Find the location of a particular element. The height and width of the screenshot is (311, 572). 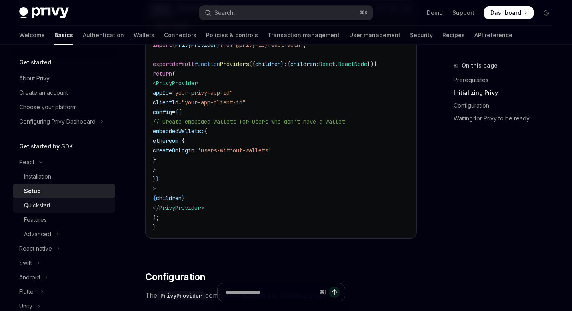

span: config is located at coordinates (162, 112).